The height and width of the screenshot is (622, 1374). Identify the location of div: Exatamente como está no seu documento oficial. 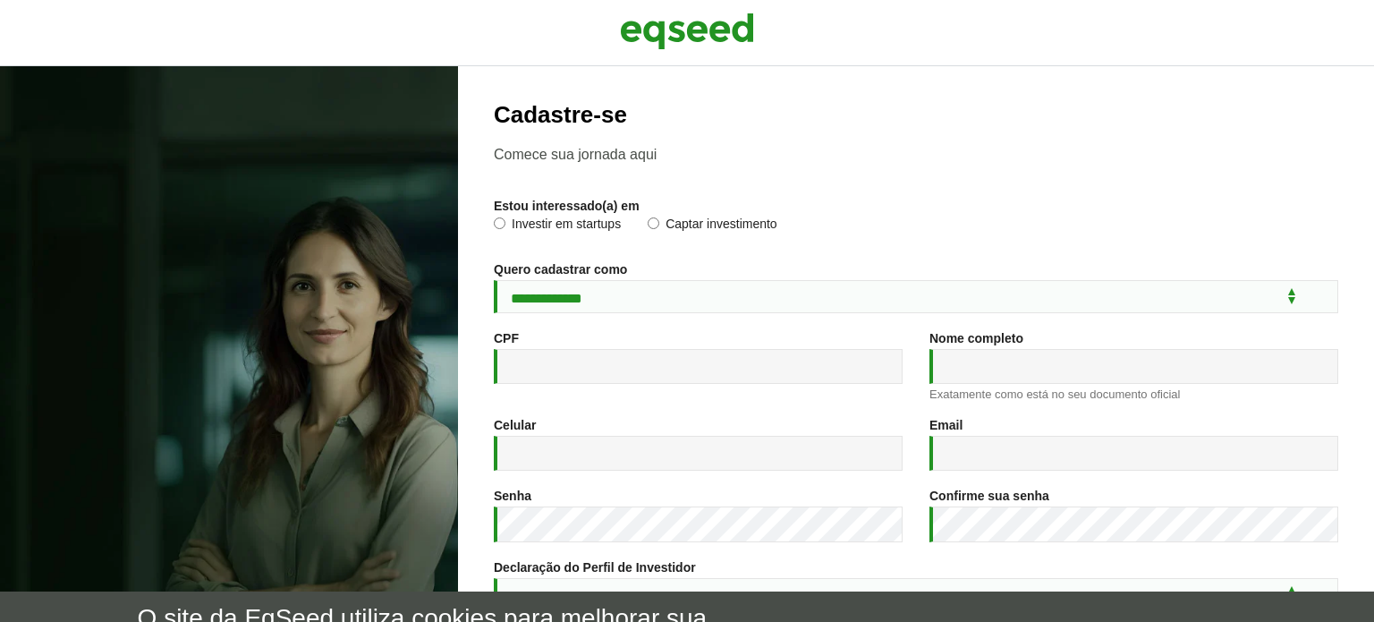
(1134, 394).